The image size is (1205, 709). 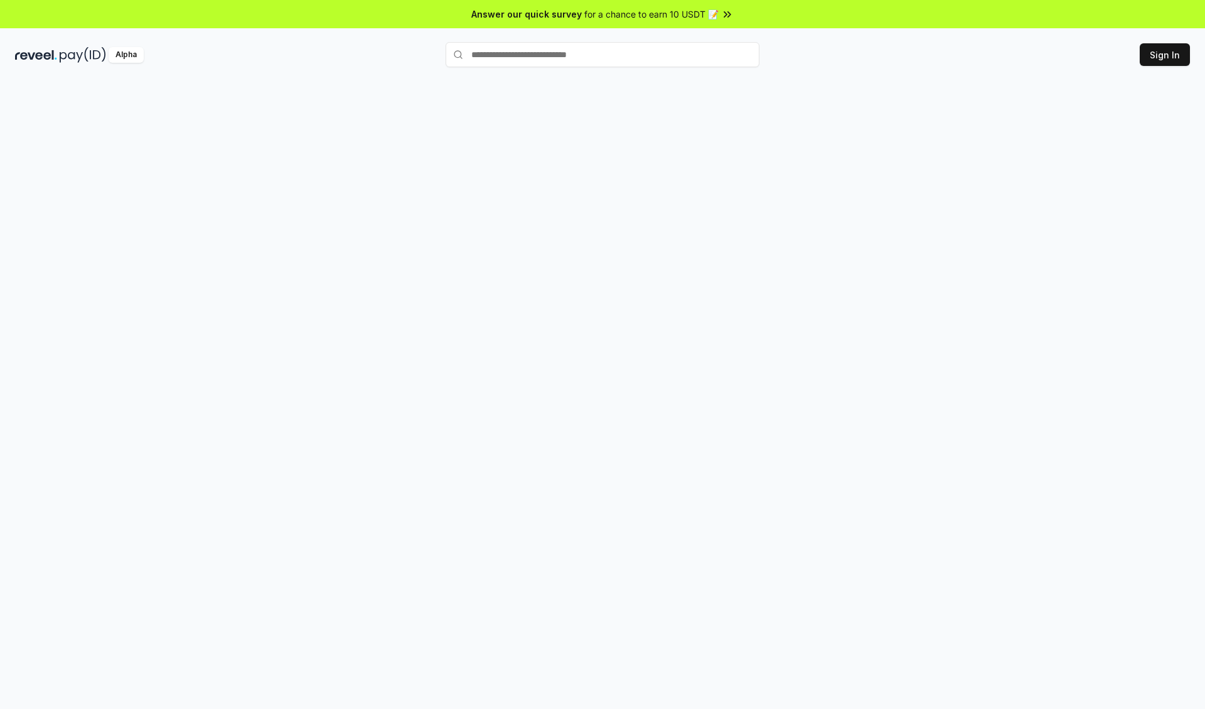 I want to click on span: for a chance to earn 10 USDT 📝, so click(x=652, y=14).